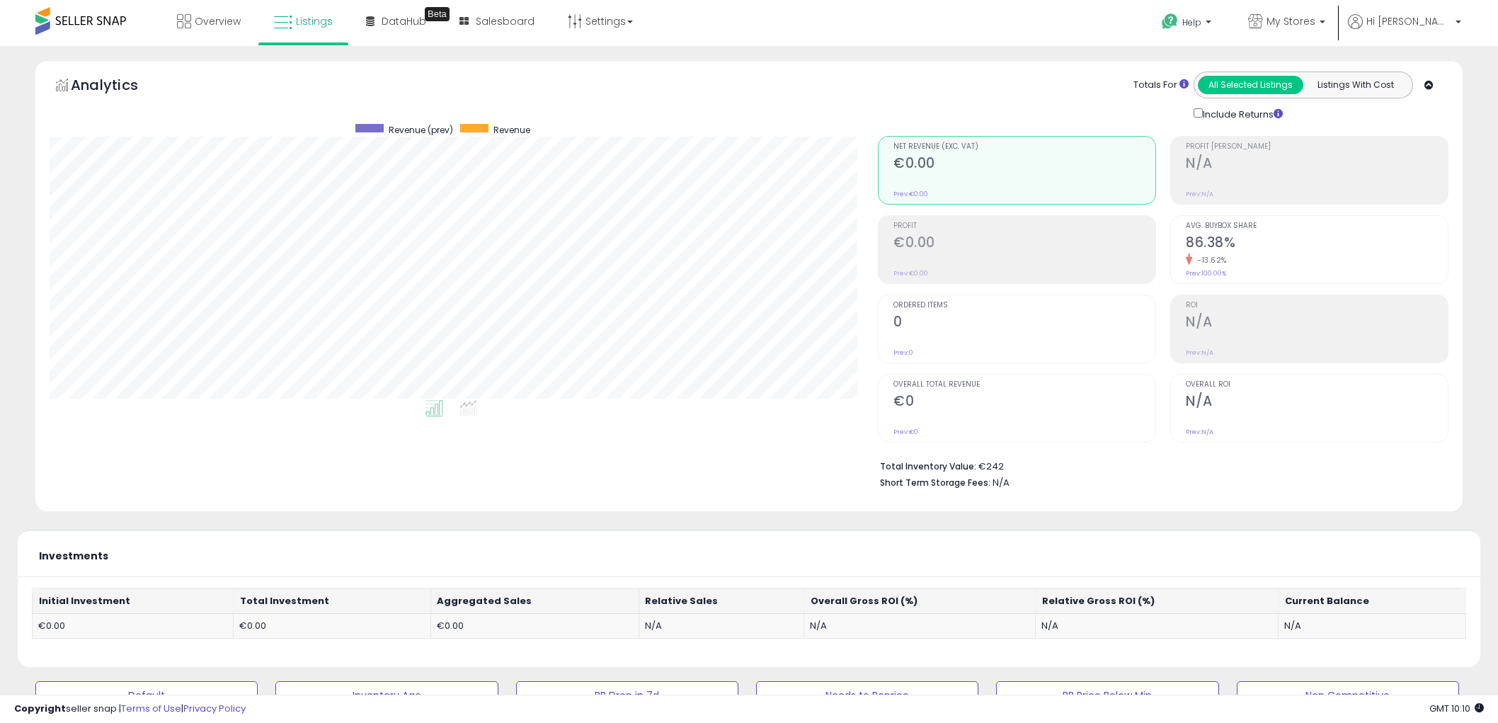 The image size is (1498, 723). I want to click on li: €242, so click(1159, 465).